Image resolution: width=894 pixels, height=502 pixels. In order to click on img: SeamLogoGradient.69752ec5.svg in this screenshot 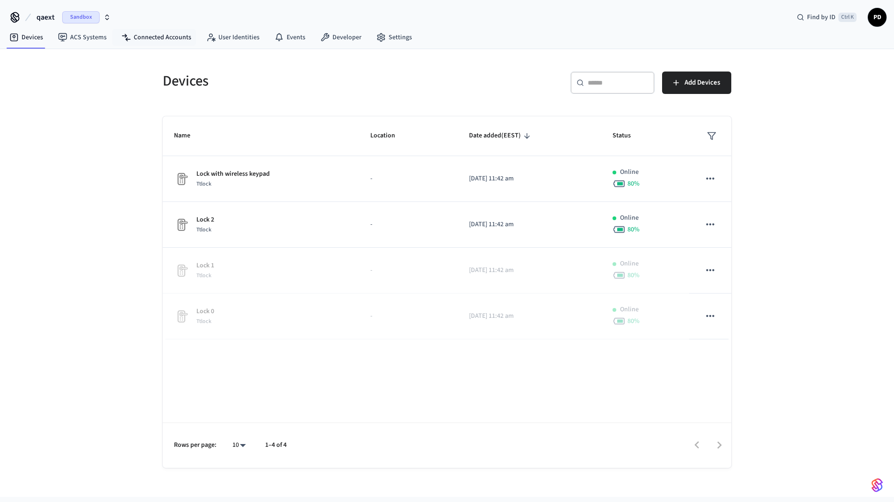, I will do `click(877, 485)`.